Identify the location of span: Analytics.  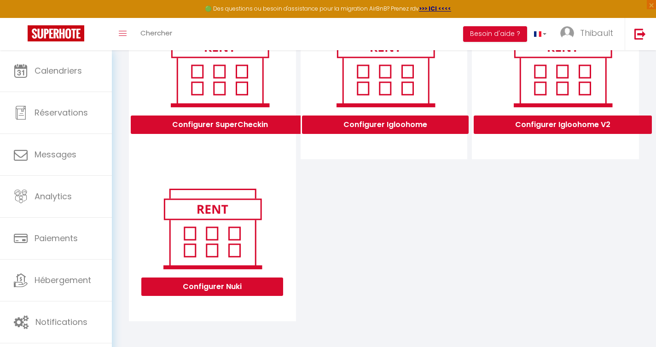
(53, 196).